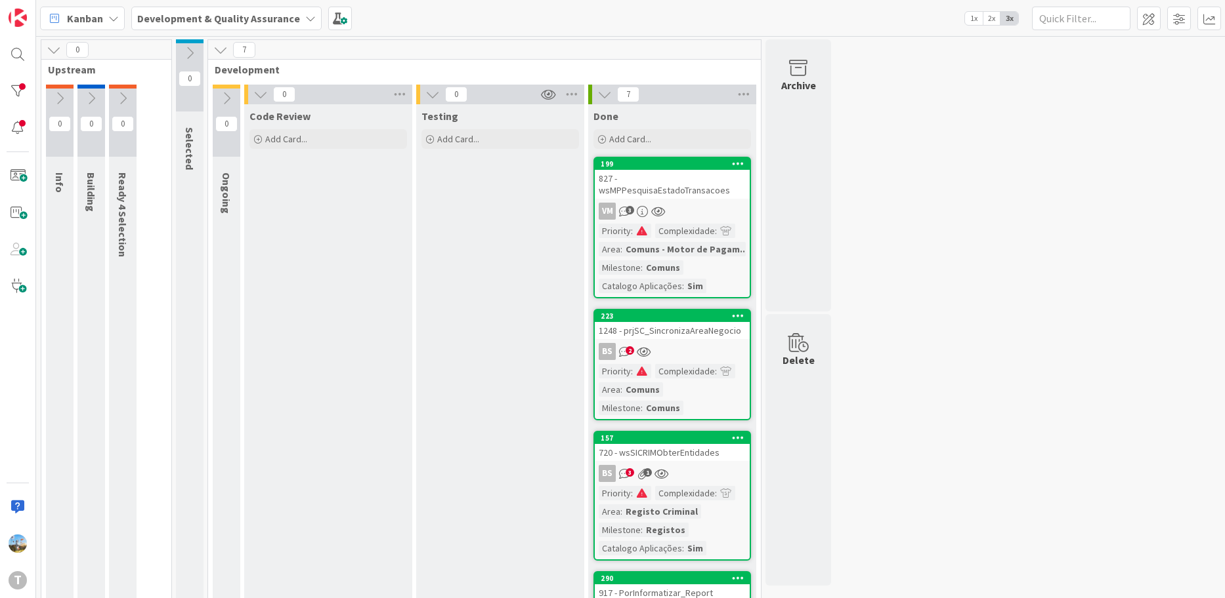 The width and height of the screenshot is (1225, 598). What do you see at coordinates (60, 182) in the screenshot?
I see `span: Info` at bounding box center [60, 182].